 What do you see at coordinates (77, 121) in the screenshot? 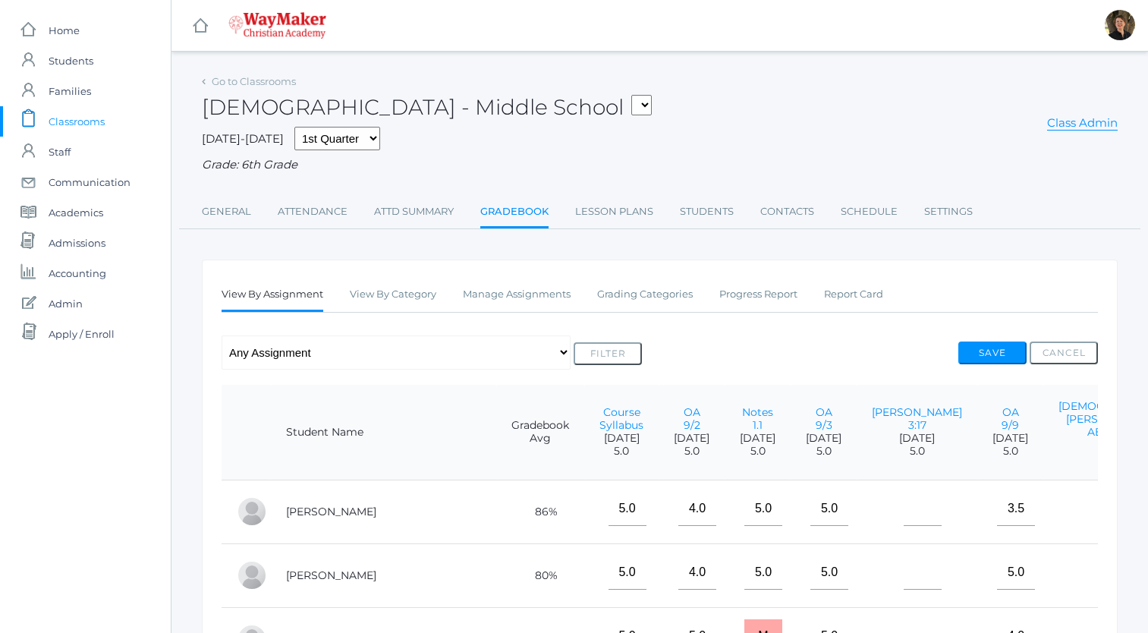
I see `span: Classrooms` at bounding box center [77, 121].